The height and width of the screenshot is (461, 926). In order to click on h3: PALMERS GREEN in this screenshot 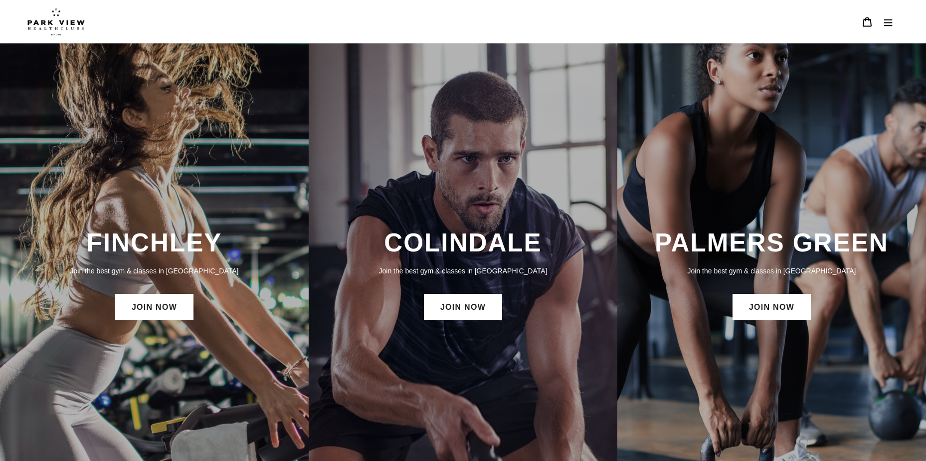, I will do `click(771, 242)`.